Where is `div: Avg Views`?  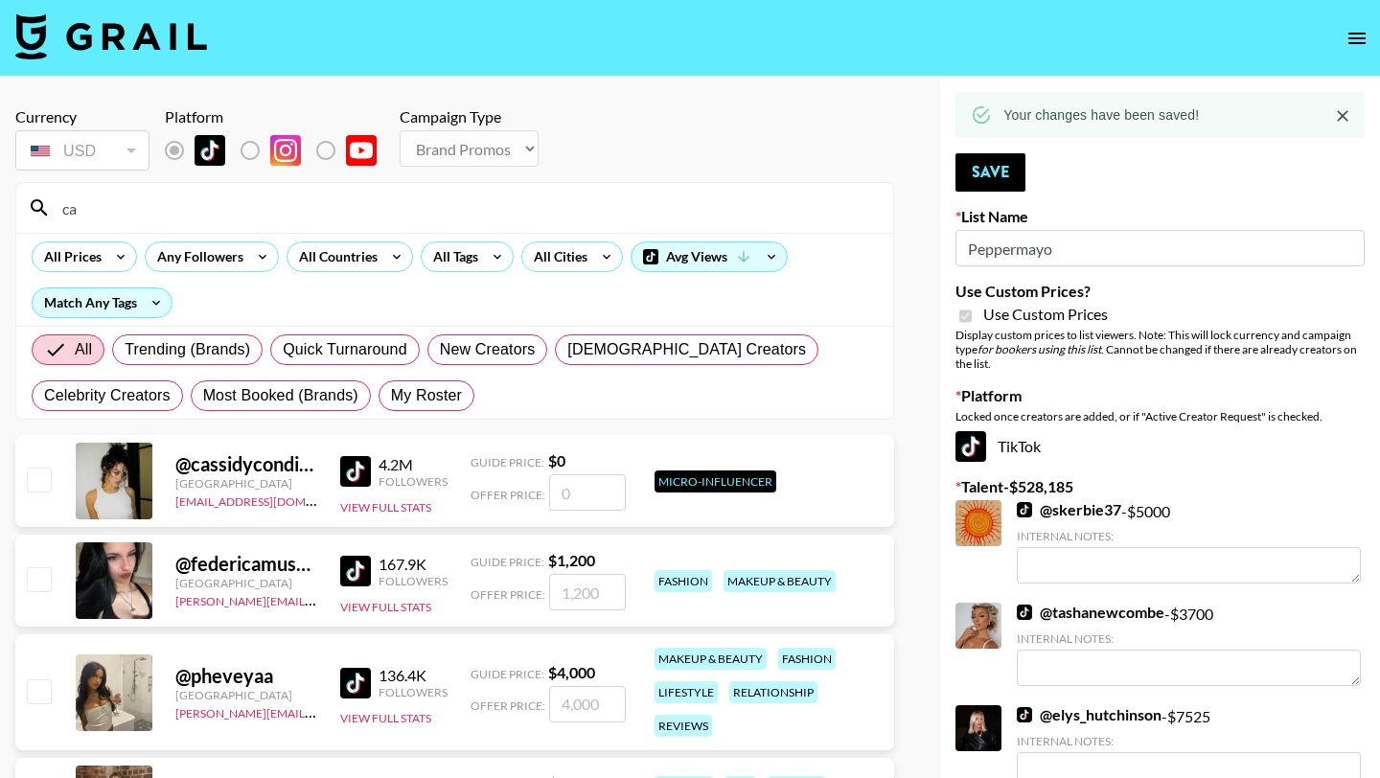 div: Avg Views is located at coordinates (709, 257).